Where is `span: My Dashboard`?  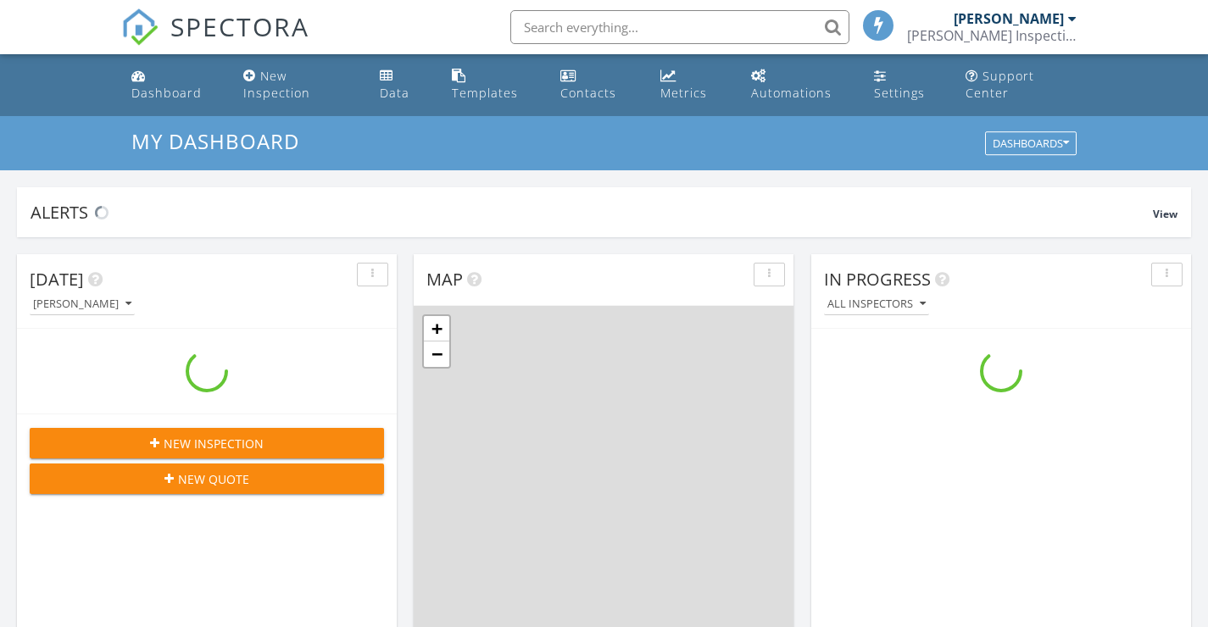
span: My Dashboard is located at coordinates (215, 141).